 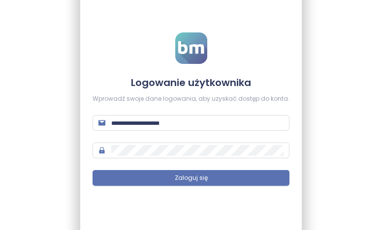 What do you see at coordinates (191, 99) in the screenshot?
I see `div: Wprowadź swoje dane logowania, aby uzyskać dostęp do konta.` at bounding box center [191, 99].